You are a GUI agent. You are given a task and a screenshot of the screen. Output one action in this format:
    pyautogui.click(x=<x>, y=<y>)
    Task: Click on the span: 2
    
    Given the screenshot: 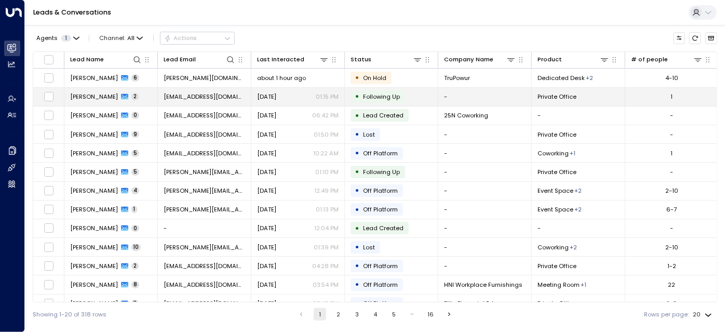 What is the action you would take?
    pyautogui.click(x=135, y=97)
    